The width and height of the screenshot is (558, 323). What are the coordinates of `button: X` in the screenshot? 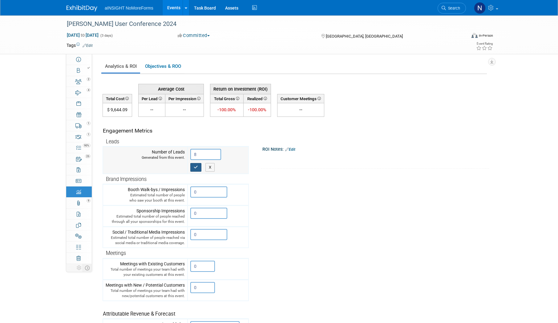 It's located at (210, 167).